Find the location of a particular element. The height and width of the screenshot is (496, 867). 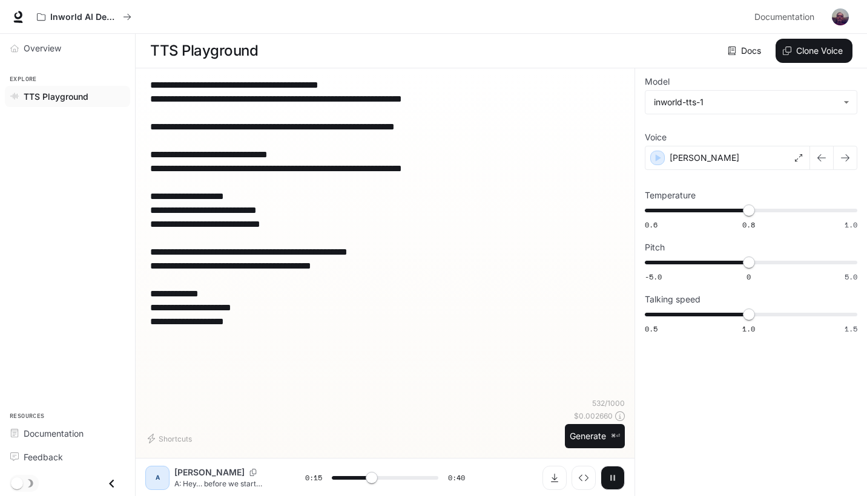

button: Close drawer is located at coordinates (111, 484).